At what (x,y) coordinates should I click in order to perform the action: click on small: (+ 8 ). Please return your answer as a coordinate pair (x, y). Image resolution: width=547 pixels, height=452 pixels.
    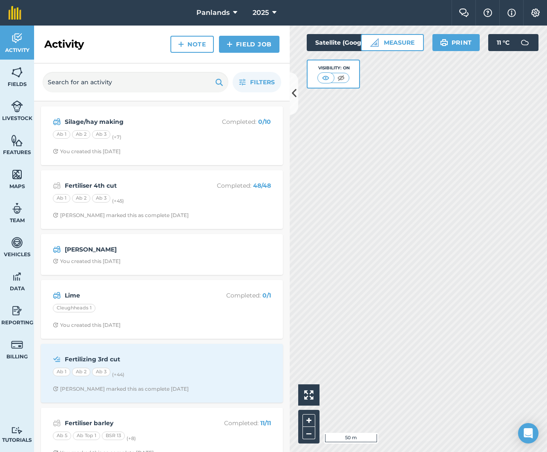
    Looking at the image, I should click on (131, 439).